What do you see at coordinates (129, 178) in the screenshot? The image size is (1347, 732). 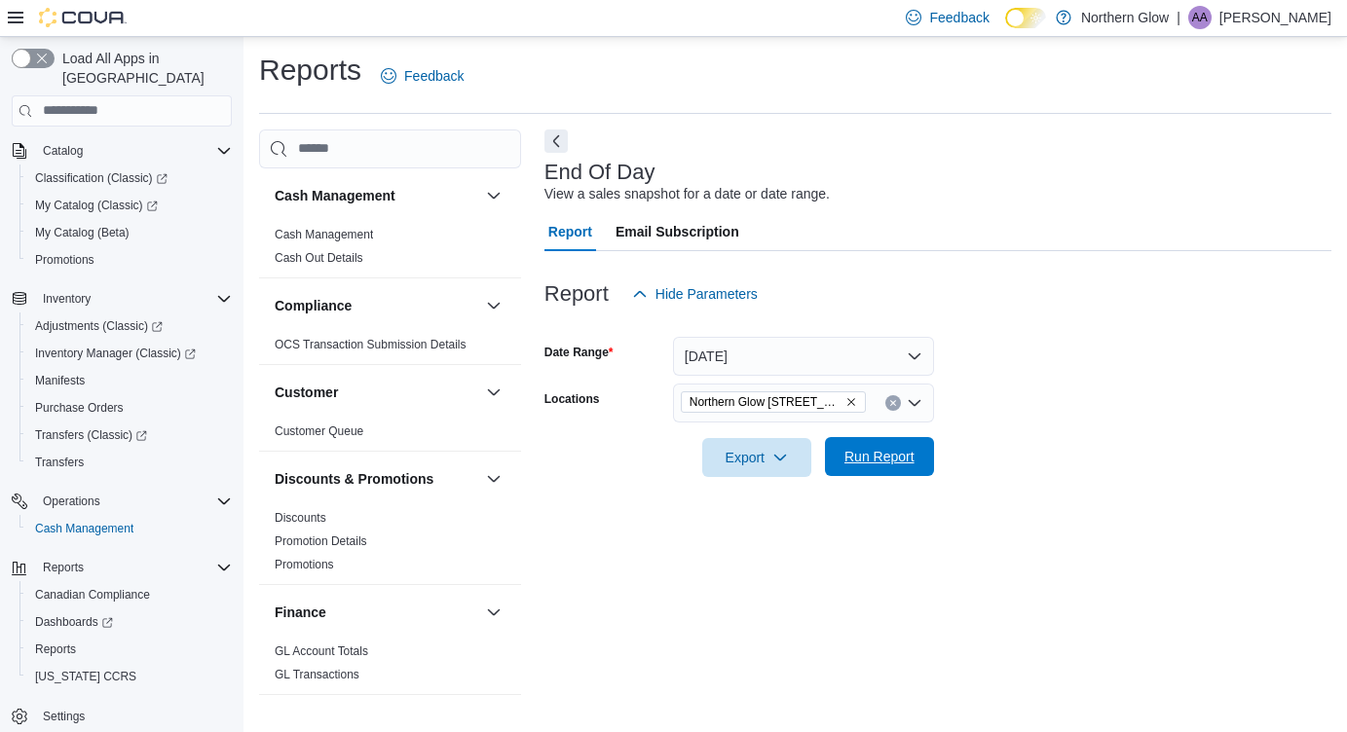 I see `a: Classification (Classic)` at bounding box center [129, 178].